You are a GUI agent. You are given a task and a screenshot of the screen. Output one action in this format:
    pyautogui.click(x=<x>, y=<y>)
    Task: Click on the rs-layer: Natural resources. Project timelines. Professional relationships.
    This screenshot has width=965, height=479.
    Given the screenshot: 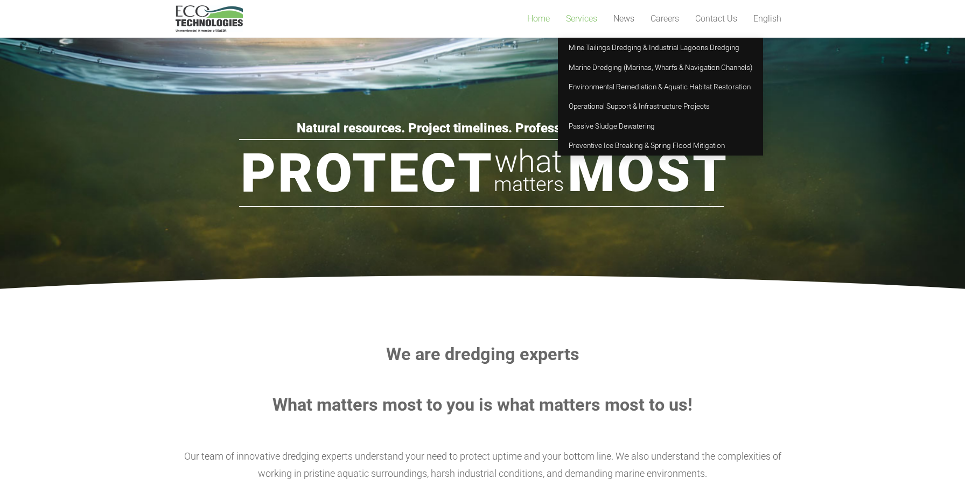 What is the action you would take?
    pyautogui.click(x=485, y=128)
    